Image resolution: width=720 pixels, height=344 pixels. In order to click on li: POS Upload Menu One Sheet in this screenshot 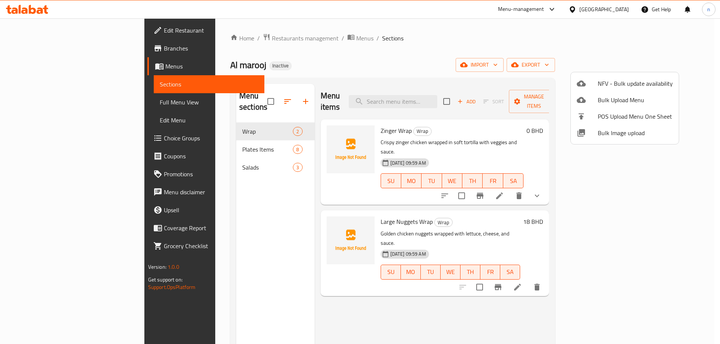, I will do `click(624, 117)`.